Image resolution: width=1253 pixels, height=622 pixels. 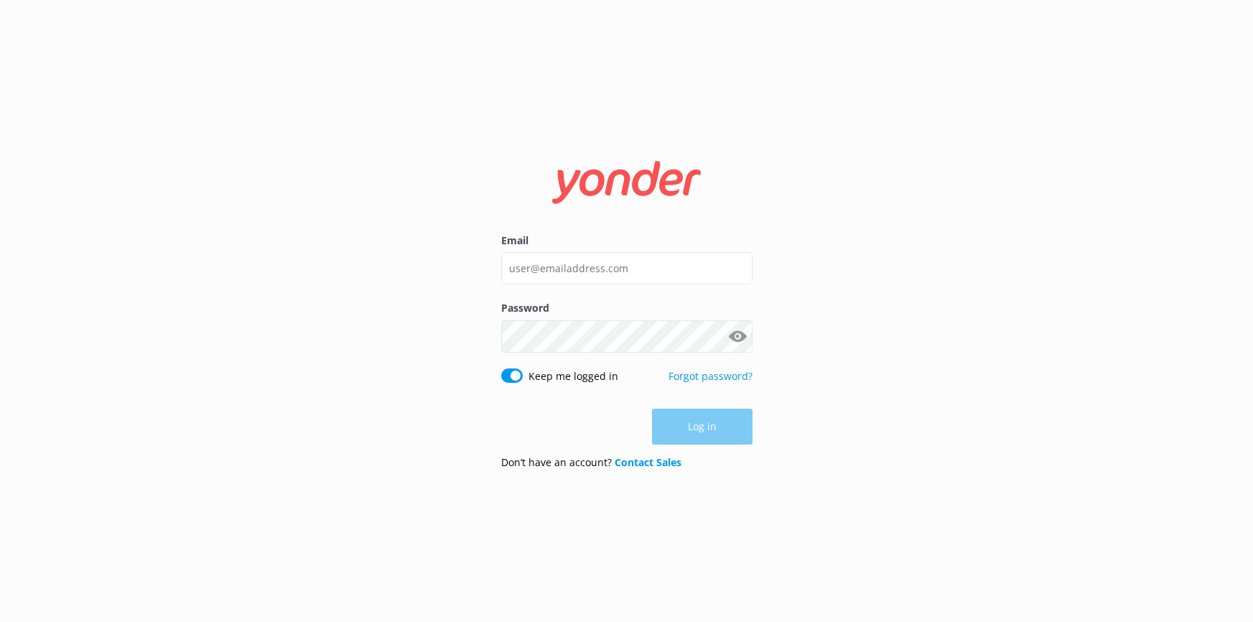 I want to click on label: Password, so click(x=627, y=308).